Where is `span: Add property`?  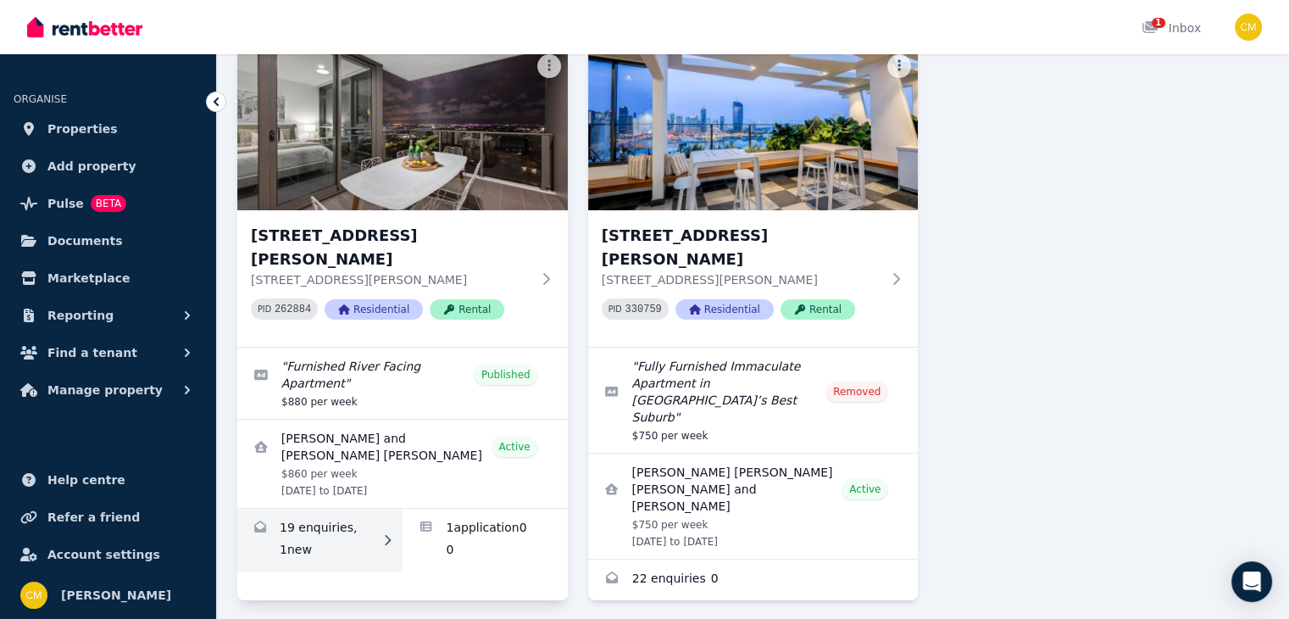
span: Add property is located at coordinates (92, 166).